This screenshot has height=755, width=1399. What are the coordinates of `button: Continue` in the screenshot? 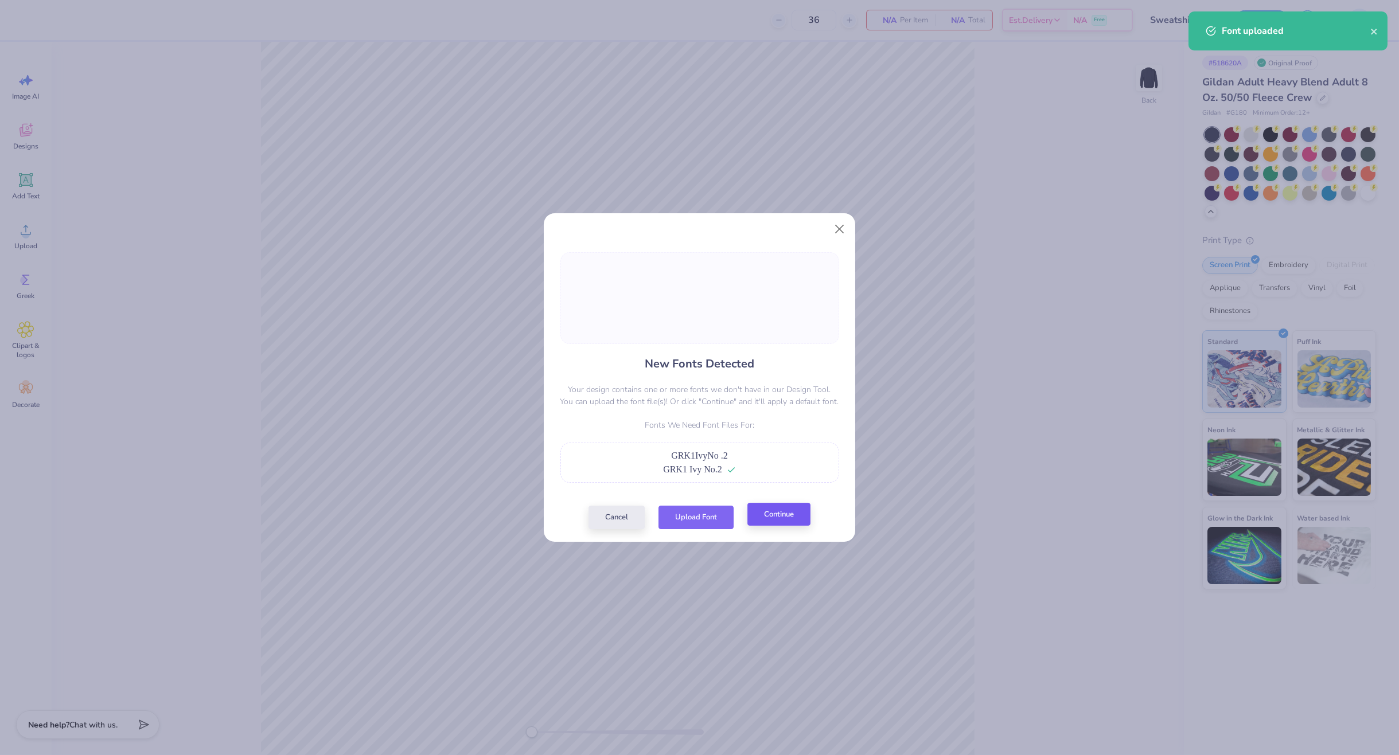 It's located at (779, 515).